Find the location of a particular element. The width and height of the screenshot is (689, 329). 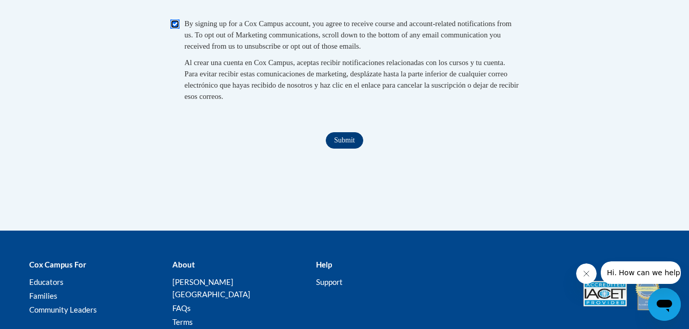

a: FAQs is located at coordinates (182, 308).